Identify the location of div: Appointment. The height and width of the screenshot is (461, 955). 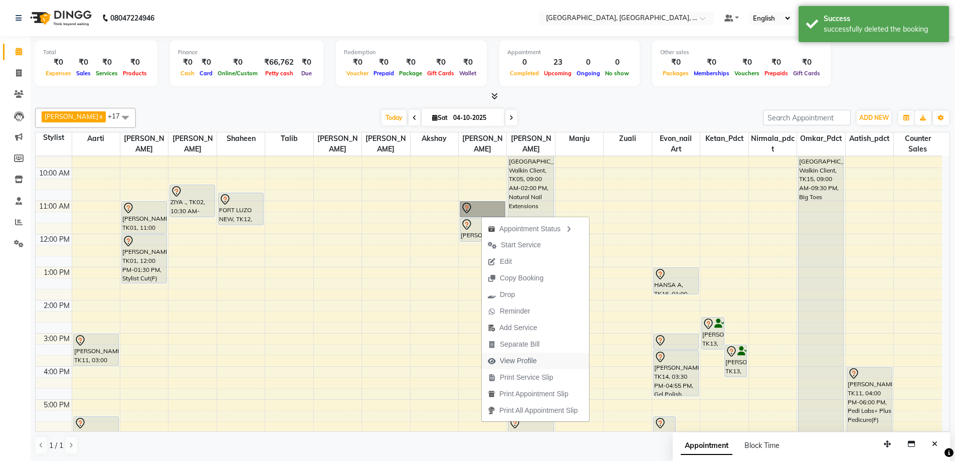
(569, 52).